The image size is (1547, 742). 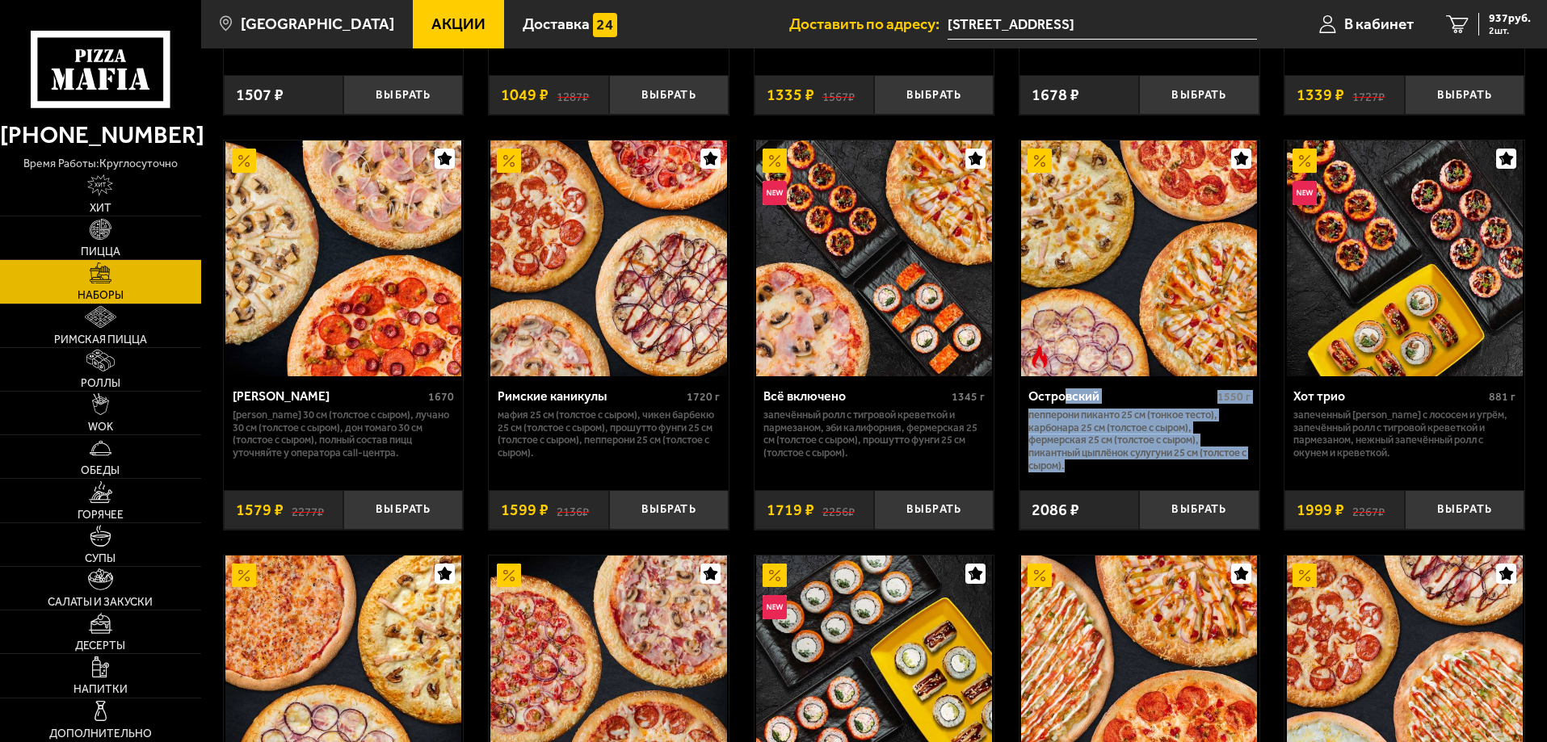 What do you see at coordinates (874, 258) in the screenshot?
I see `img: Всё включено` at bounding box center [874, 258].